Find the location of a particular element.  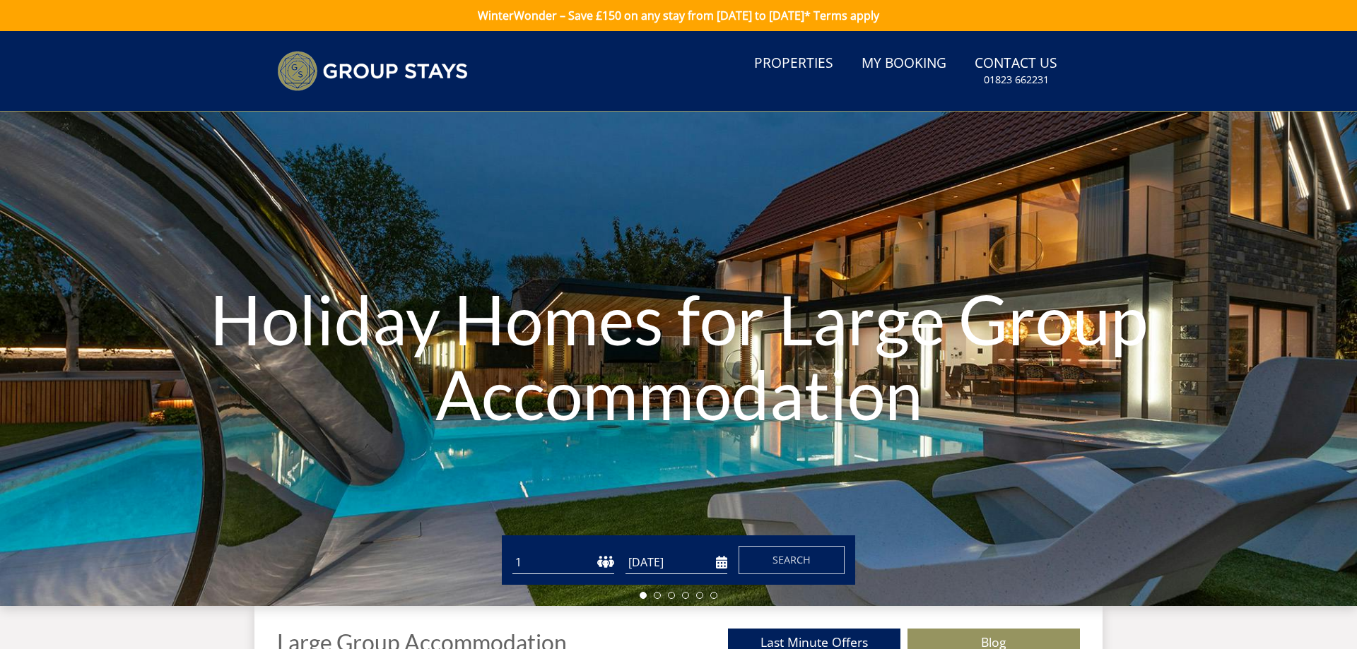

a: Properties is located at coordinates (794, 64).